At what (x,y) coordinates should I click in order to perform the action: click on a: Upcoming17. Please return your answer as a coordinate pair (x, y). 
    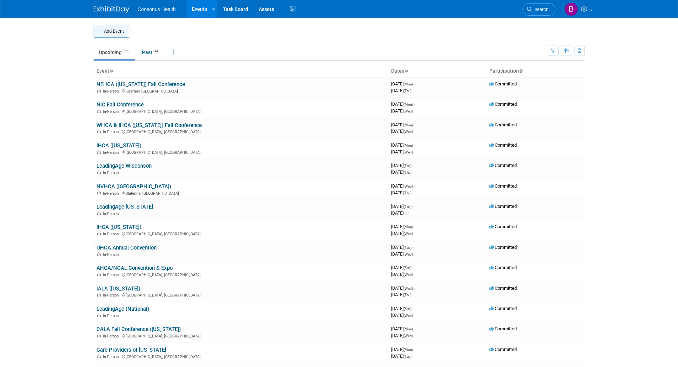
    Looking at the image, I should click on (114, 52).